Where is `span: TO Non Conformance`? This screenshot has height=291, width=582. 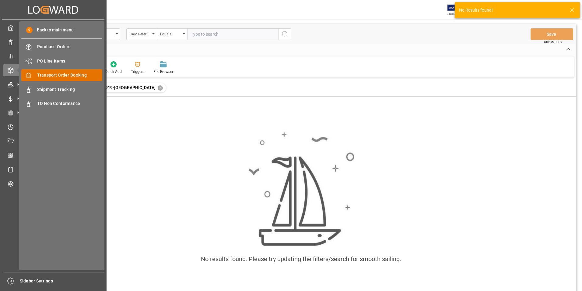 span: TO Non Conformance is located at coordinates (70, 103).